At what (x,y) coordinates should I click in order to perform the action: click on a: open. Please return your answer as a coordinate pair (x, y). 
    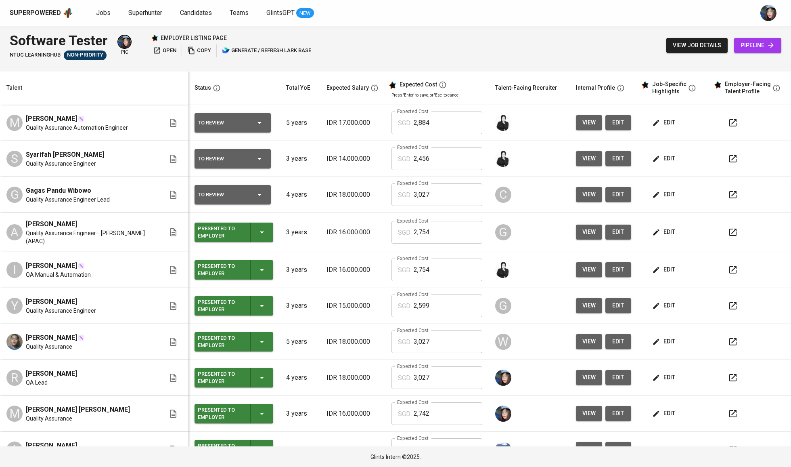
    Looking at the image, I should click on (165, 50).